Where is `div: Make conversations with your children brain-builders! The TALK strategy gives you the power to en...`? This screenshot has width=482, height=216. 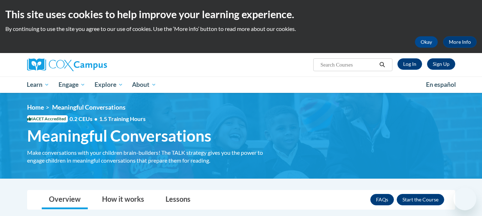
div: Make conversations with your children brain-builders! The TALK strategy gives you the power to en... is located at coordinates (150, 157).